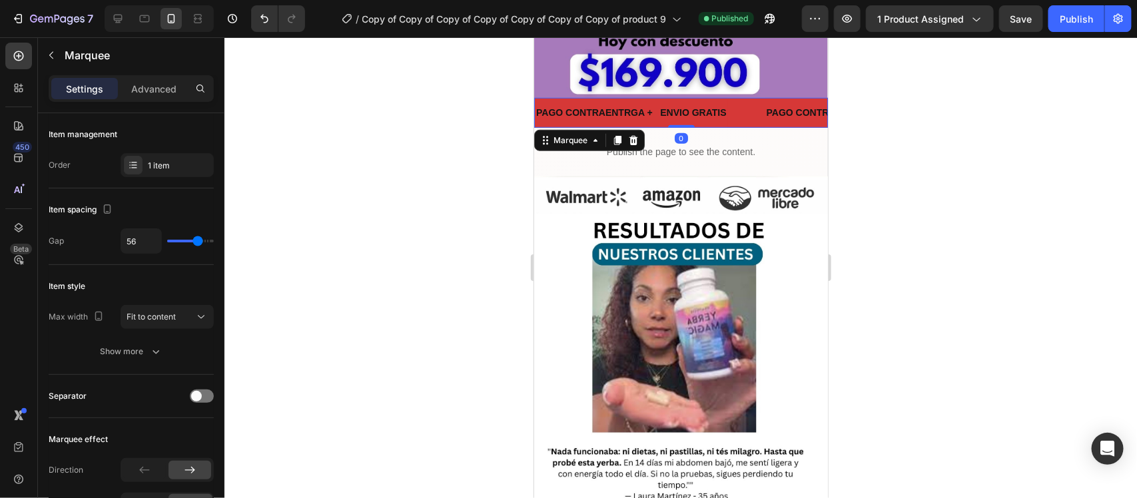  I want to click on span: Save, so click(1021, 19).